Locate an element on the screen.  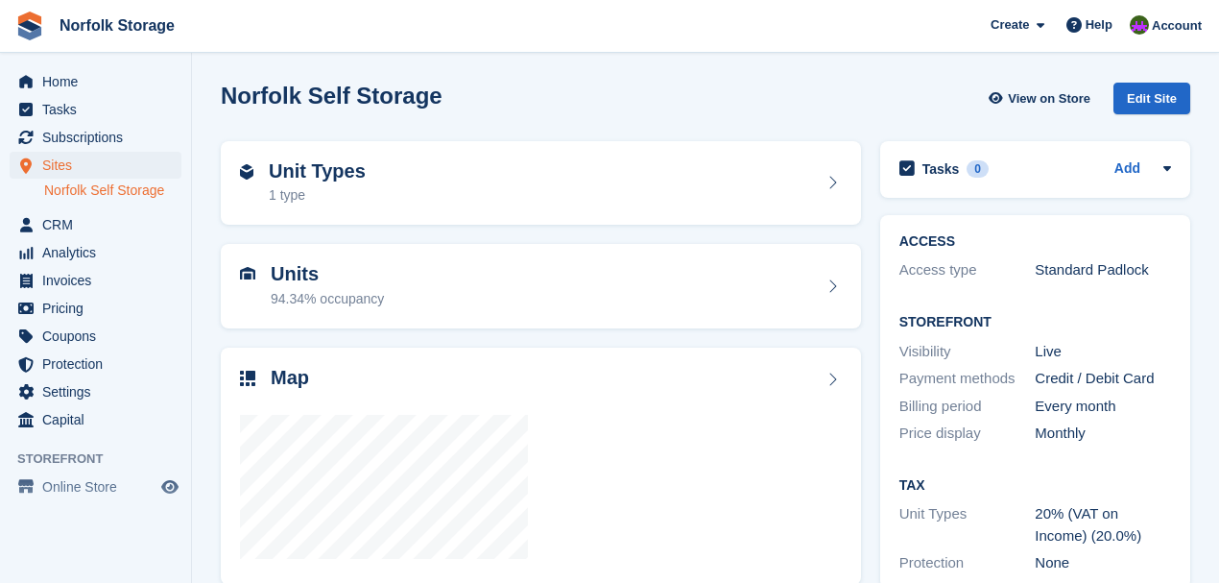
span: Create is located at coordinates (1010, 25).